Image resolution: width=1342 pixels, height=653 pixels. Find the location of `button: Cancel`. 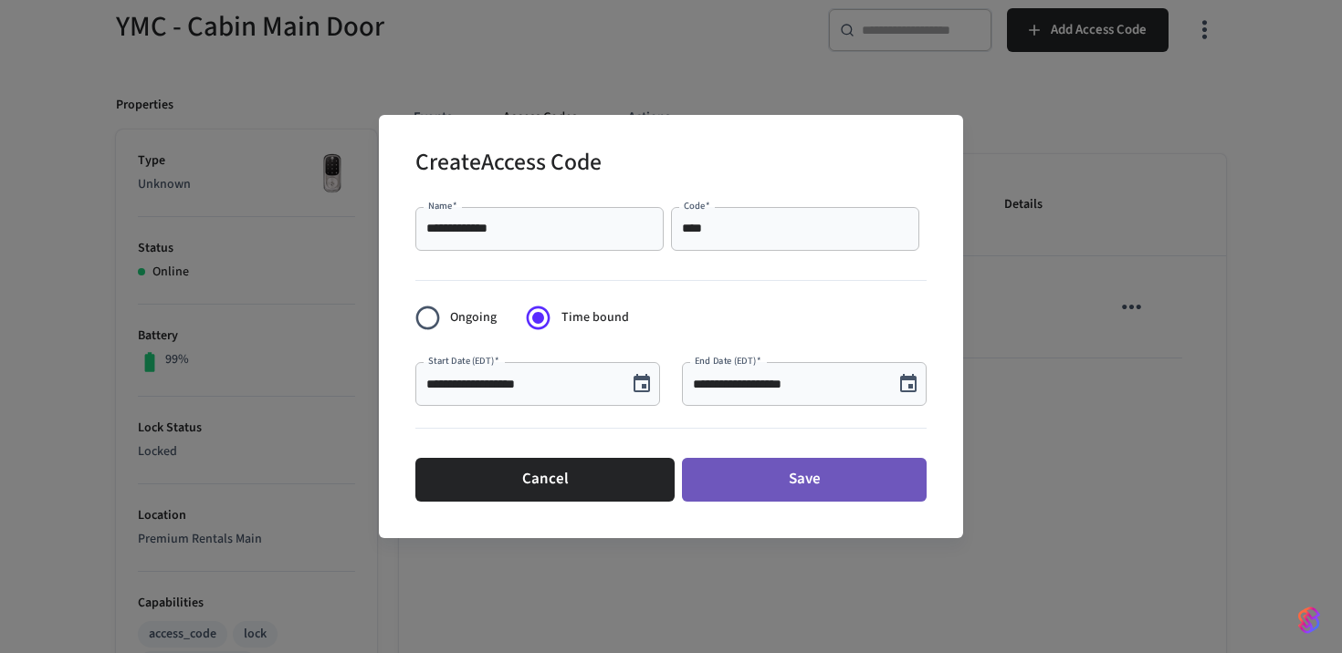

button: Cancel is located at coordinates (545, 480).